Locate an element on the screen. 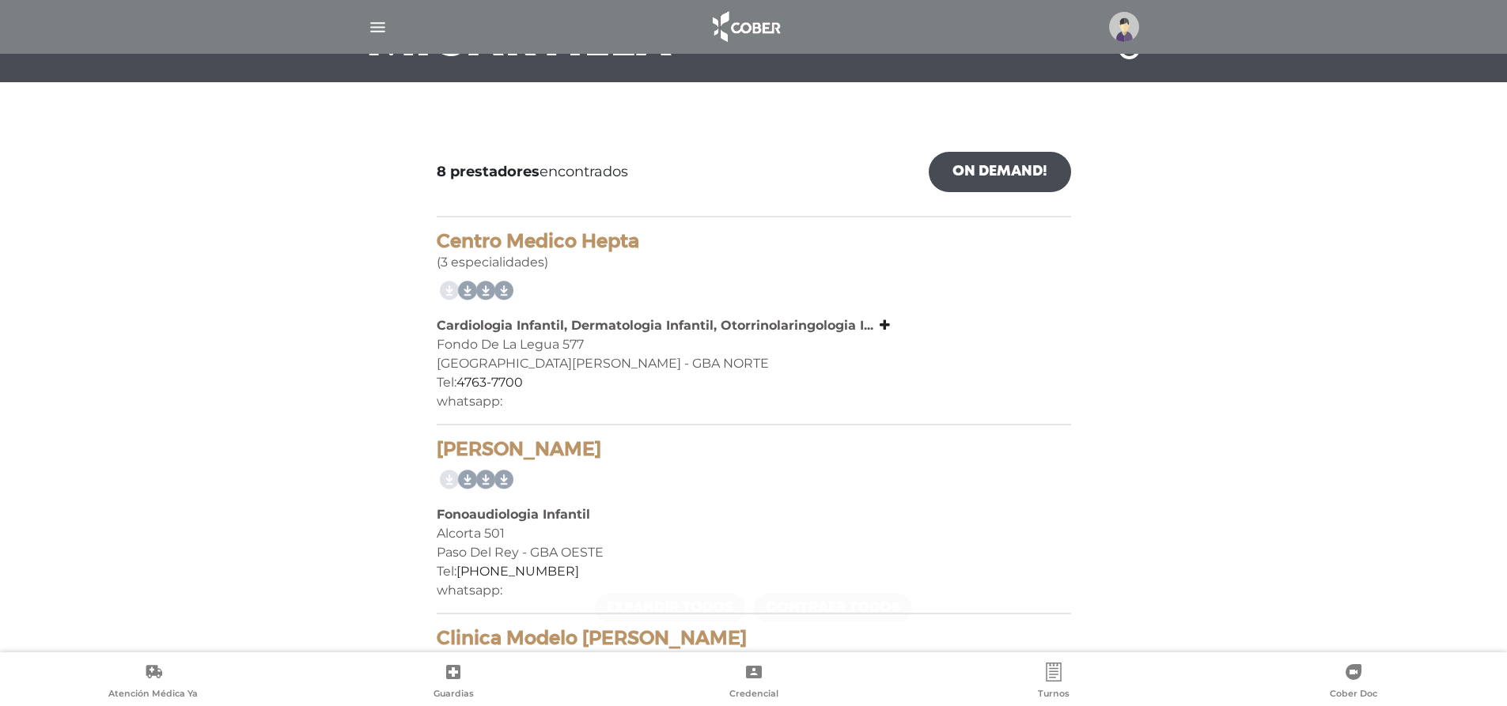 Image resolution: width=1507 pixels, height=706 pixels. div: Alcorta 501 is located at coordinates (754, 534).